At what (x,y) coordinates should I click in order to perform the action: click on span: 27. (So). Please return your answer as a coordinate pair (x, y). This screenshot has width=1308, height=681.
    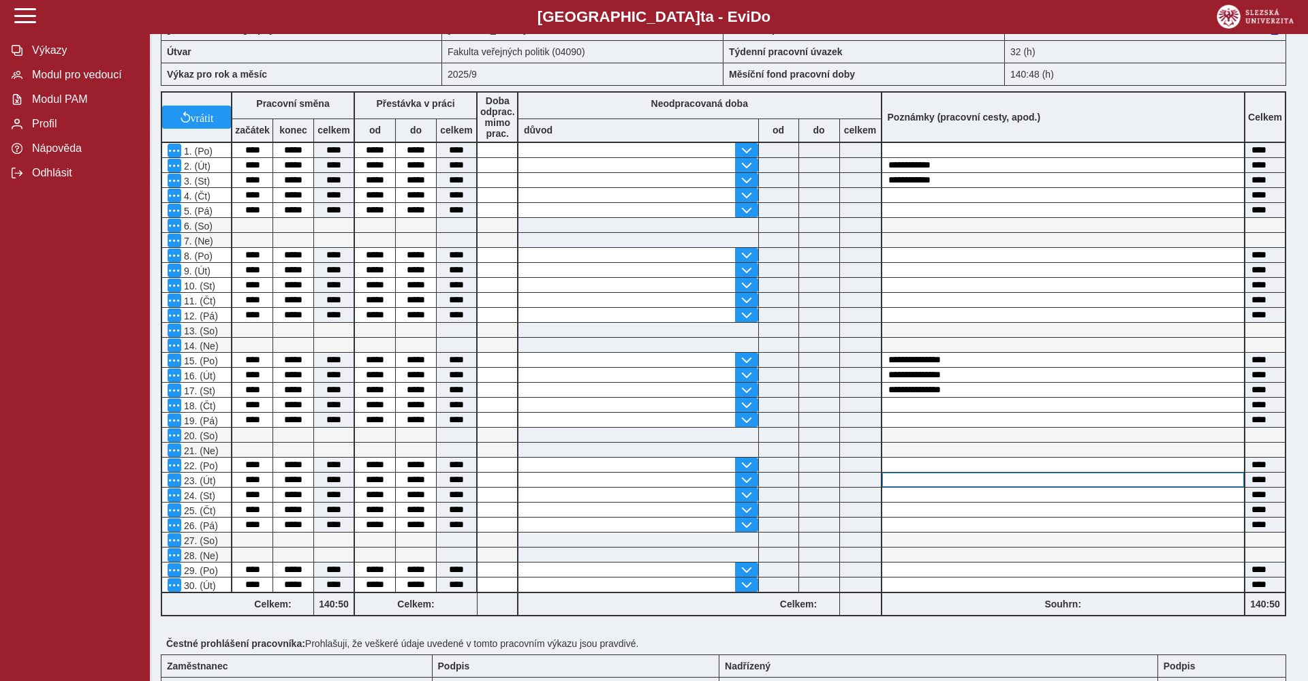
    Looking at the image, I should click on (200, 541).